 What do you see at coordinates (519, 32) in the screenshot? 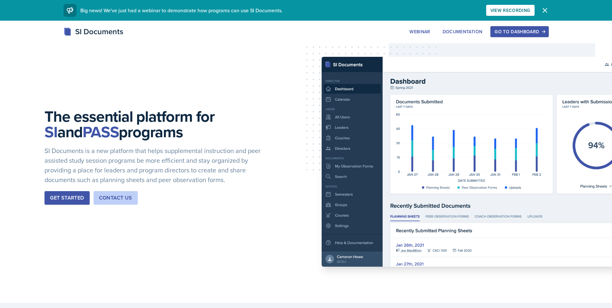
I see `button: Go to Dashboard` at bounding box center [519, 32].